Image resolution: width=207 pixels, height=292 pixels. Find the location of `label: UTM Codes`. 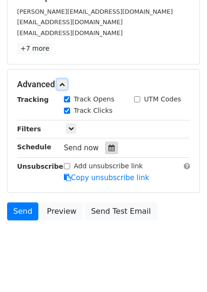

label: UTM Codes is located at coordinates (163, 99).